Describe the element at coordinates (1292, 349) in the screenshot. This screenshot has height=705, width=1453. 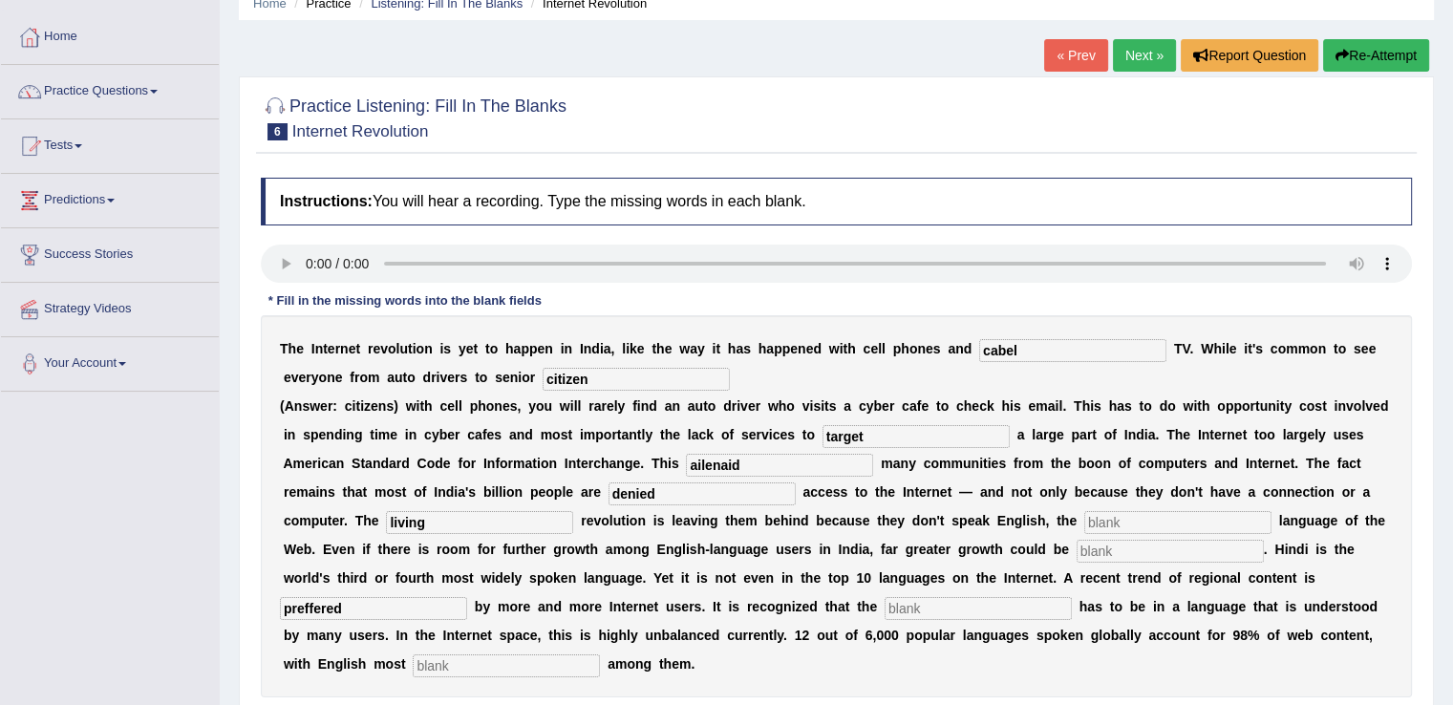
I see `b: m` at that location.